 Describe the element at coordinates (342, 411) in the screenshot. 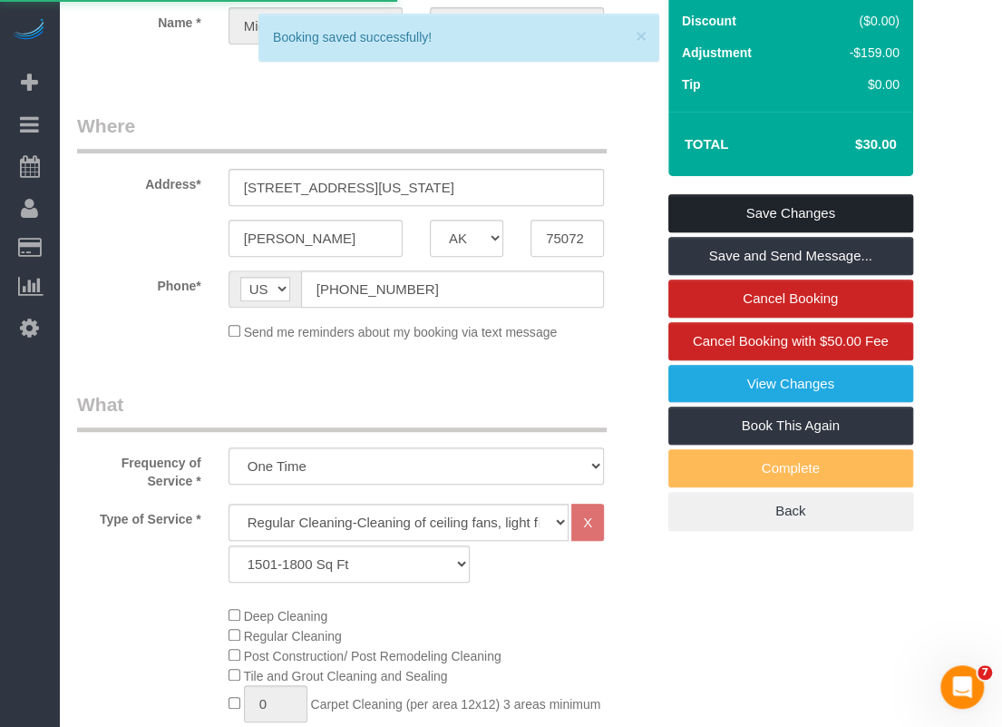

I see `legend: What` at that location.